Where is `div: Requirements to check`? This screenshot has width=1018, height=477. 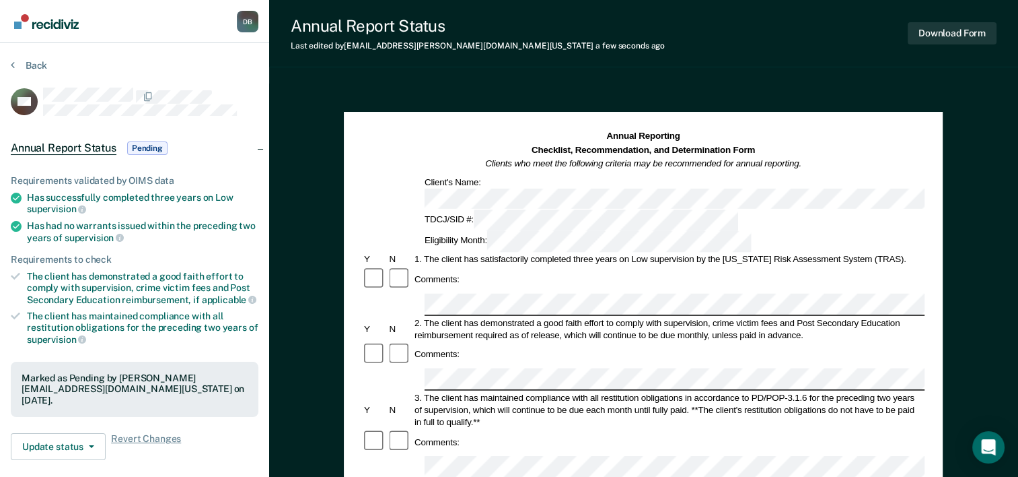 div: Requirements to check is located at coordinates (135, 259).